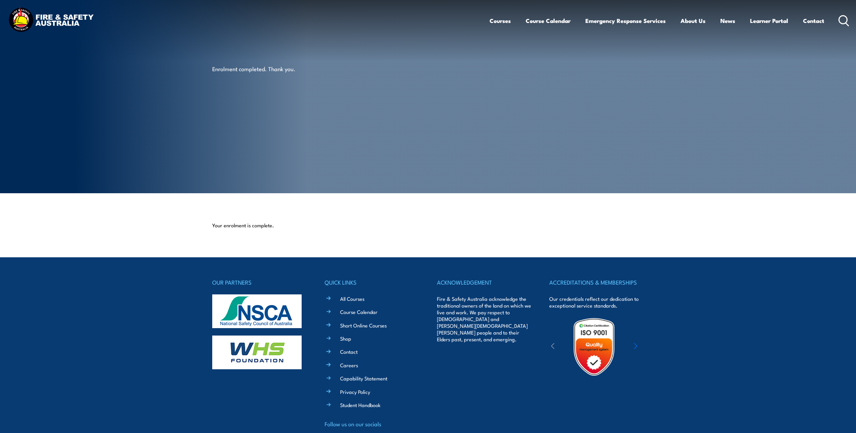 The width and height of the screenshot is (856, 433). I want to click on h4: Follow us on our socials, so click(372, 424).